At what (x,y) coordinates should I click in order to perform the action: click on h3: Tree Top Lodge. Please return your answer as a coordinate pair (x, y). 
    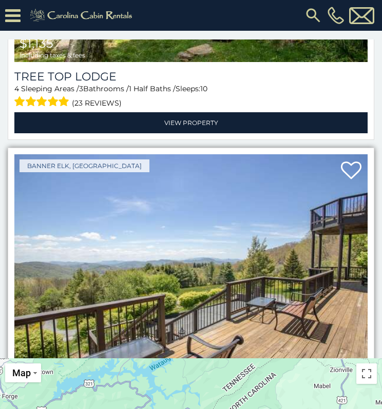
    Looking at the image, I should click on (191, 76).